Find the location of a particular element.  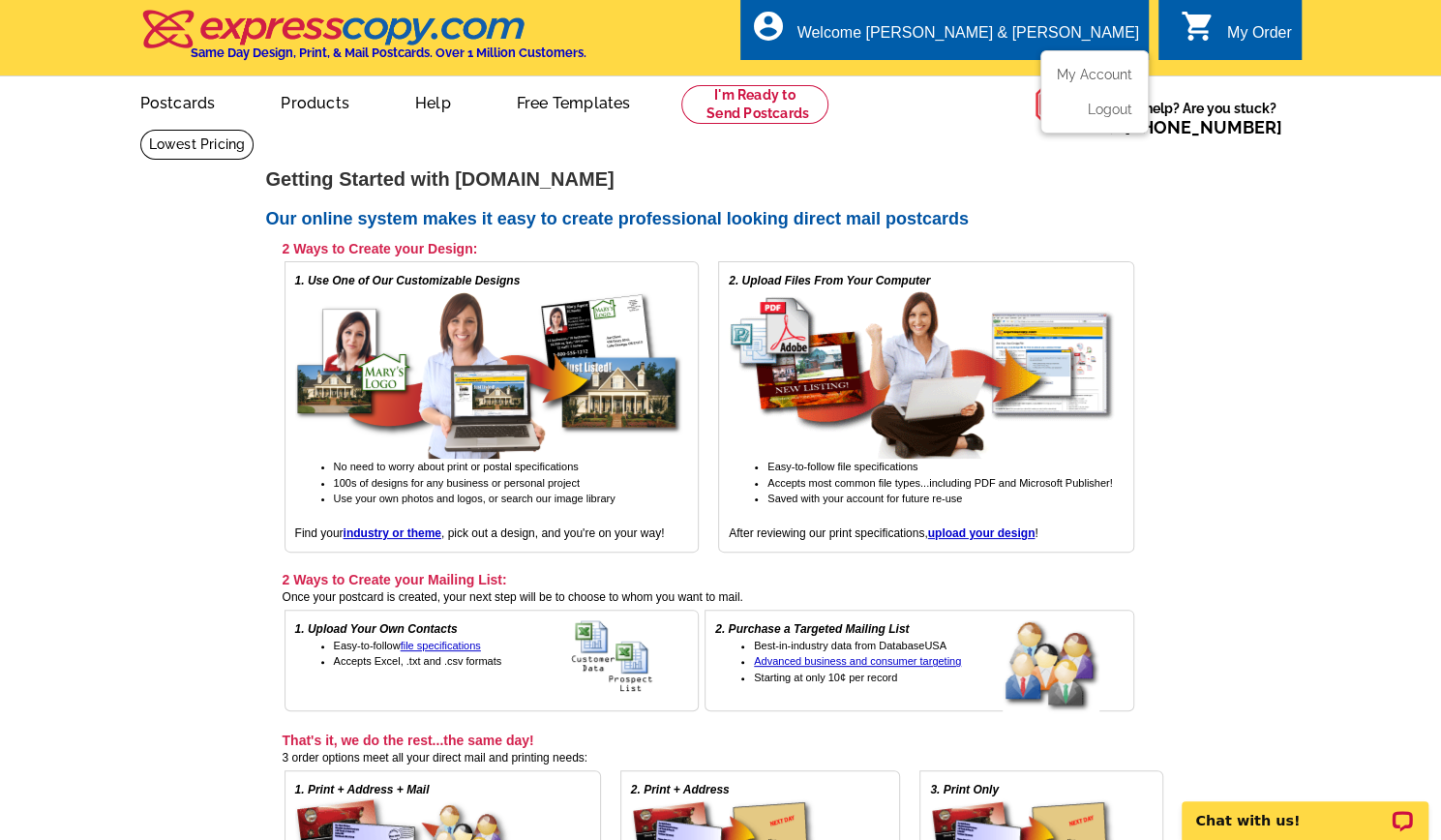

a: Products is located at coordinates (315, 101).